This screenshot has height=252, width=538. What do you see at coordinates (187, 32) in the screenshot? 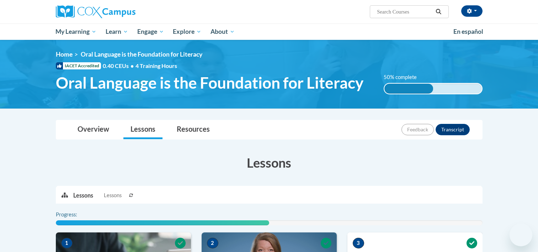
I see `span: Explore` at bounding box center [187, 32].